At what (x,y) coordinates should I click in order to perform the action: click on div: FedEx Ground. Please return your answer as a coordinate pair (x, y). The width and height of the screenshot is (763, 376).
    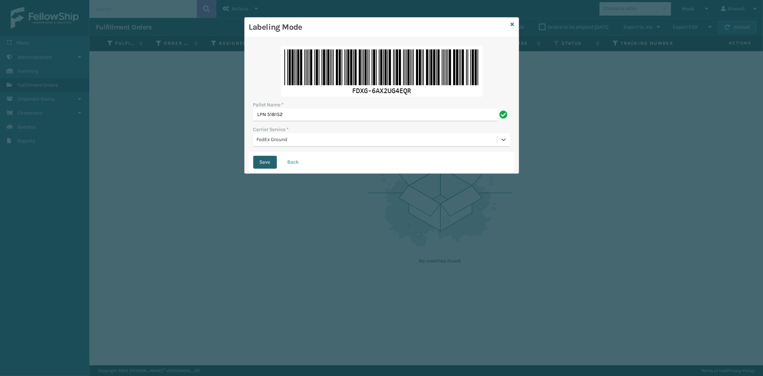
    Looking at the image, I should click on (377, 140).